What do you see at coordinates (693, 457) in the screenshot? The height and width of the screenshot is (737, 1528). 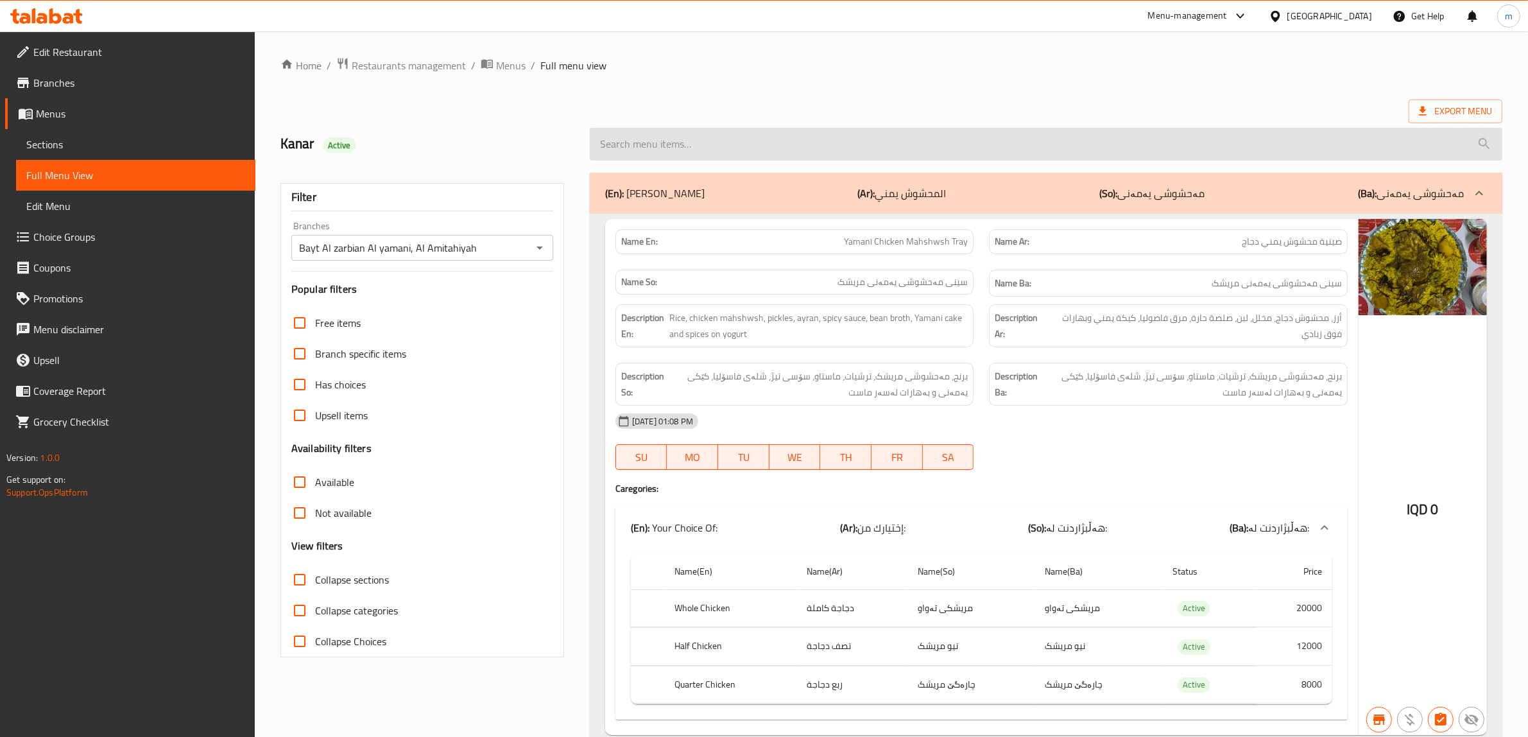 I see `button: MO` at bounding box center [693, 457].